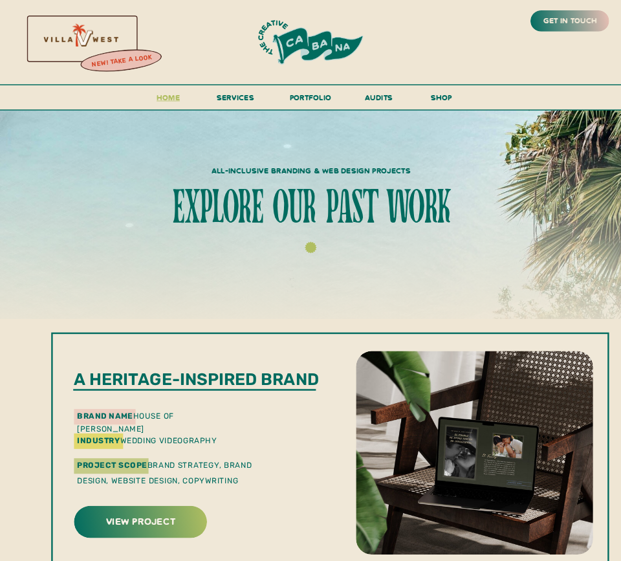  I want to click on h3: Home, so click(168, 101).